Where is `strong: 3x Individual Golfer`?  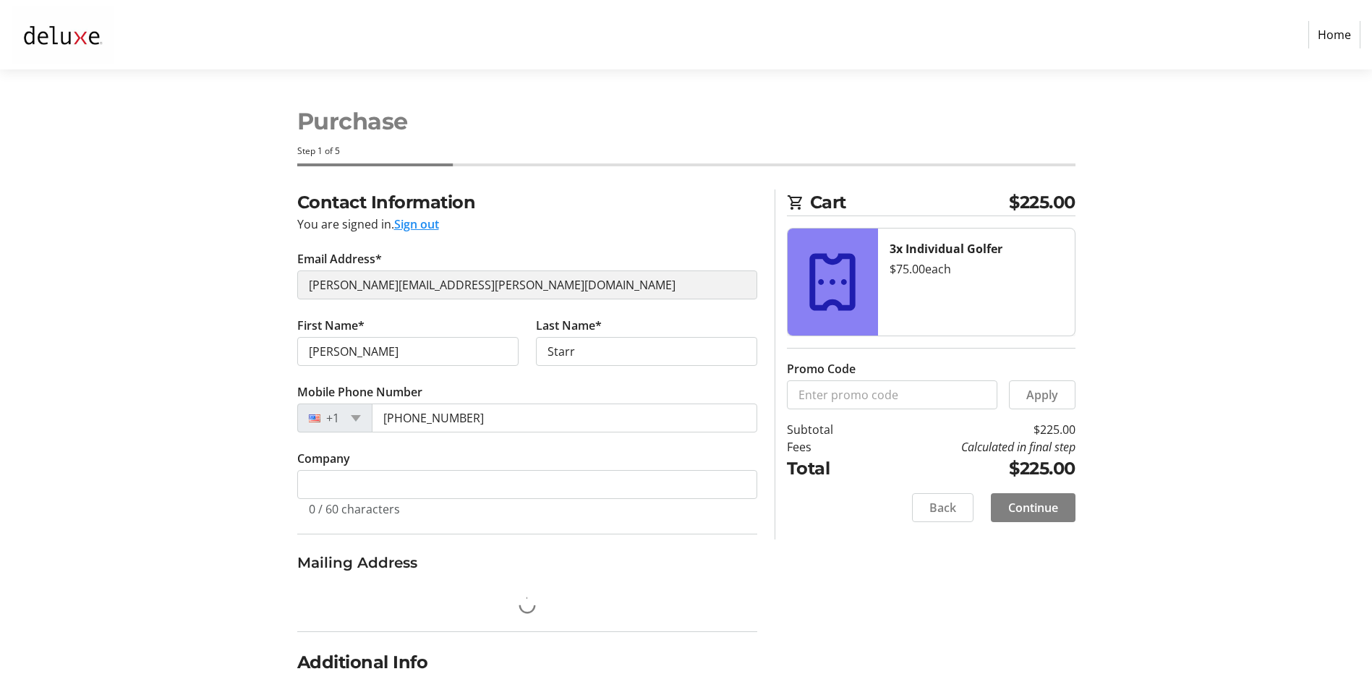
strong: 3x Individual Golfer is located at coordinates (946, 249).